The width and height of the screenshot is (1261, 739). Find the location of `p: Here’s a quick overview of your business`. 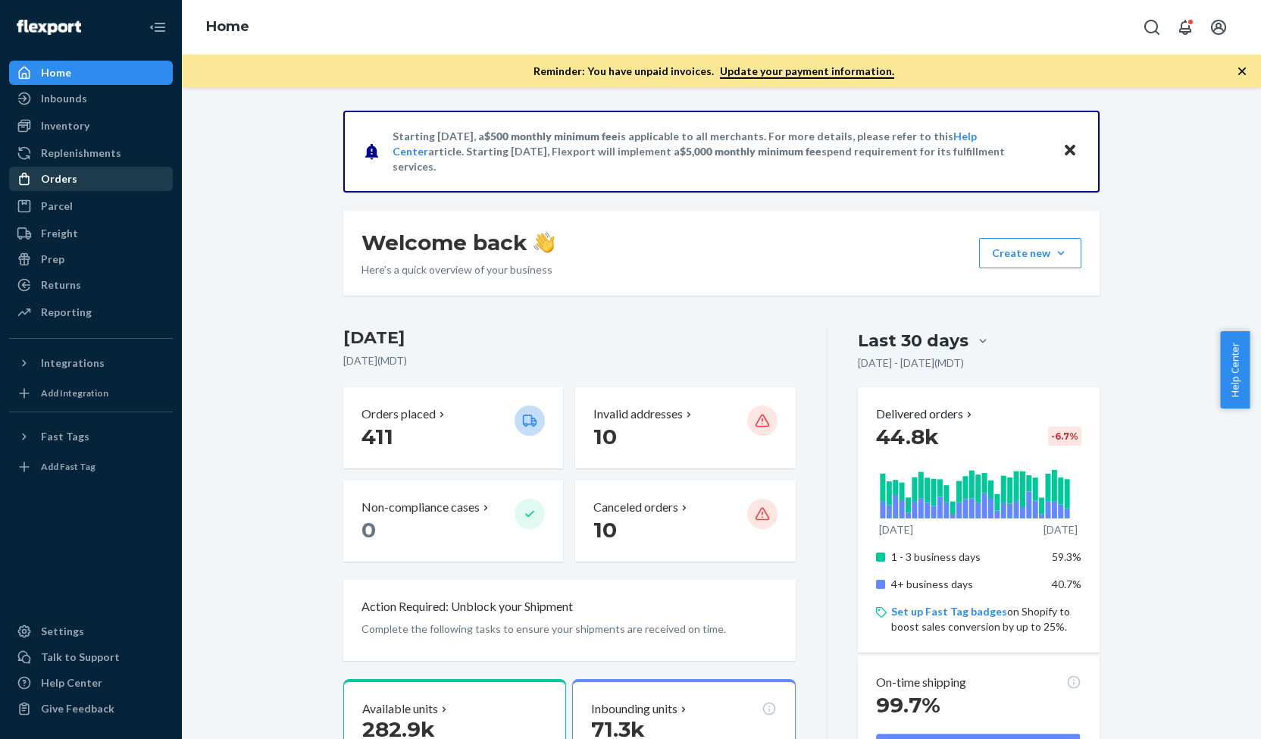

p: Here’s a quick overview of your business is located at coordinates (458, 270).